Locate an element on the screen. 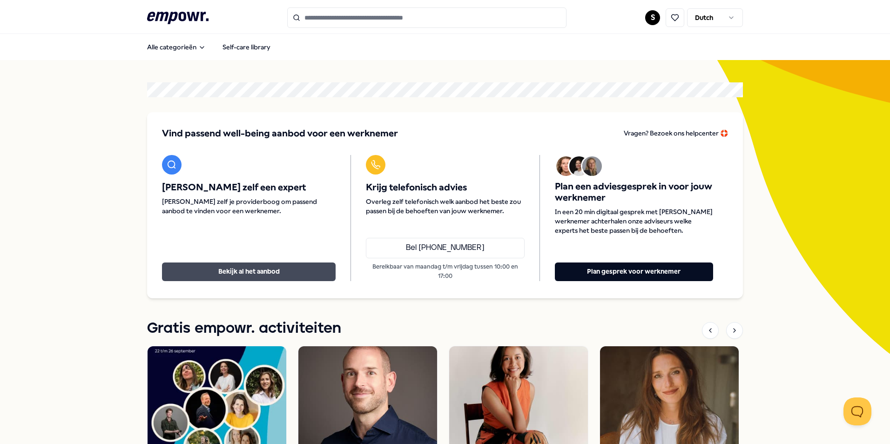 Image resolution: width=890 pixels, height=444 pixels. span: Krijg telefonisch advies is located at coordinates (445, 188).